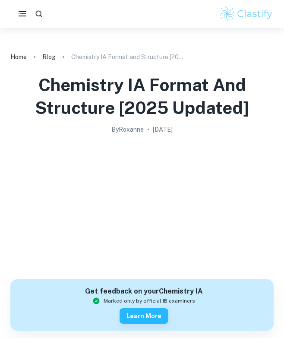 The image size is (284, 338). I want to click on a: Home, so click(19, 57).